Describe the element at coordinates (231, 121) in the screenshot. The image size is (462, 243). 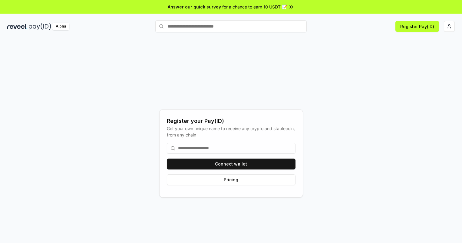
I see `div: Register your Pay(ID)` at that location.